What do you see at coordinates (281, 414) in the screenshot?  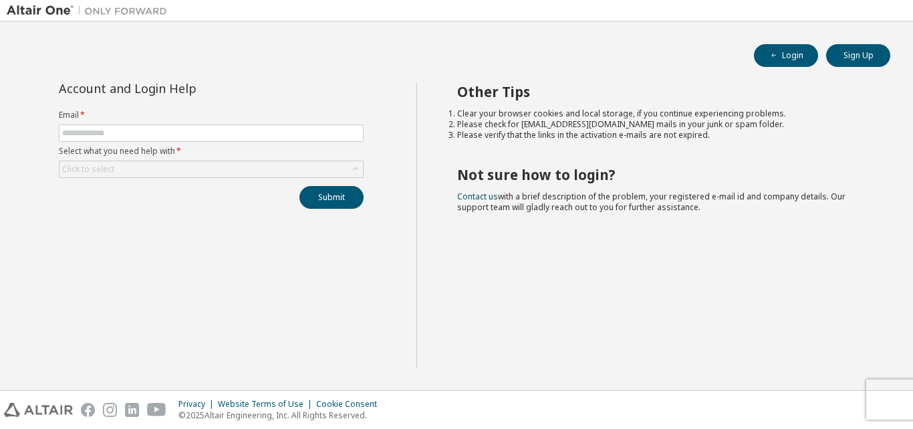 I see `p: © 2025 Altair Engineering, Inc. All Rights Reserved.` at bounding box center [281, 414].